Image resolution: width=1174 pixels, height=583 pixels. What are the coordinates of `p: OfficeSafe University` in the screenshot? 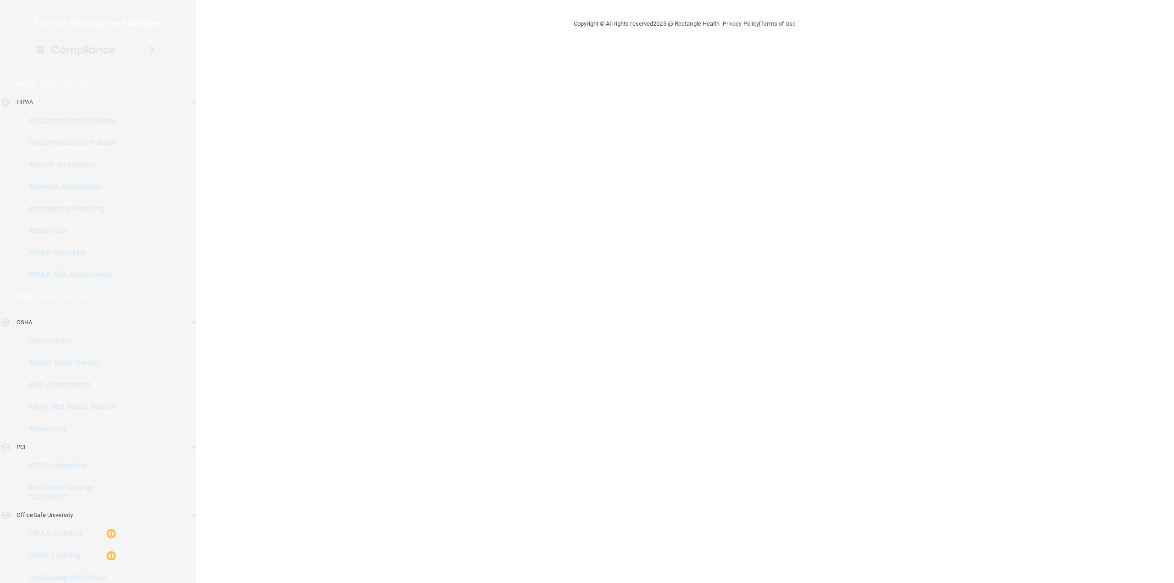 It's located at (44, 515).